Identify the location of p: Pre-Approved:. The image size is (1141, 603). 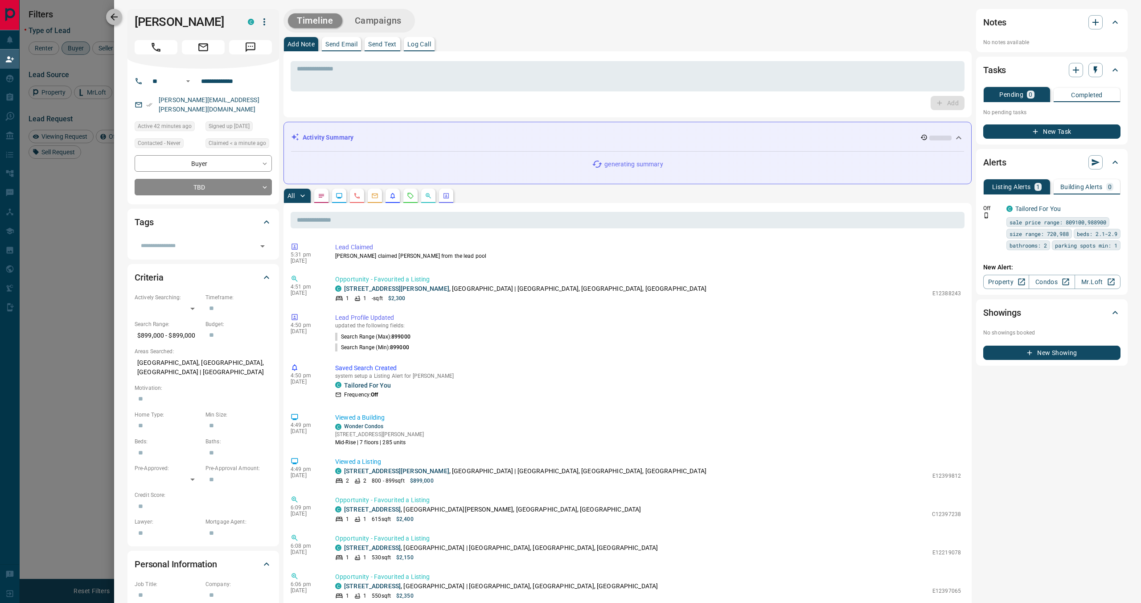
(168, 468).